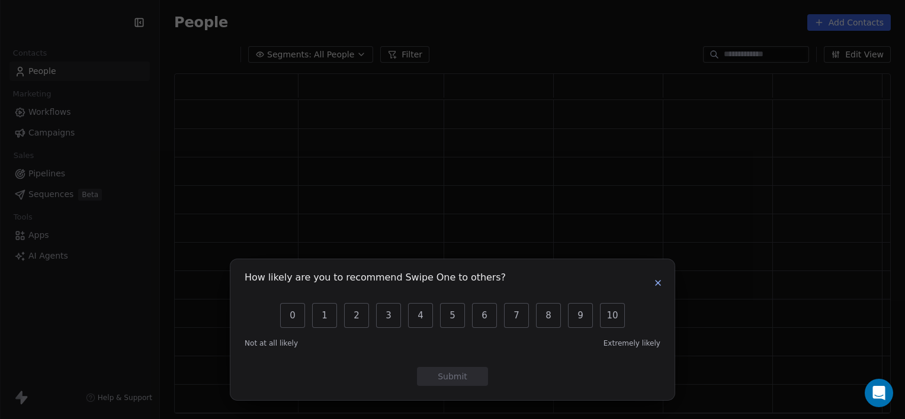 This screenshot has height=419, width=905. I want to click on button: 0, so click(292, 316).